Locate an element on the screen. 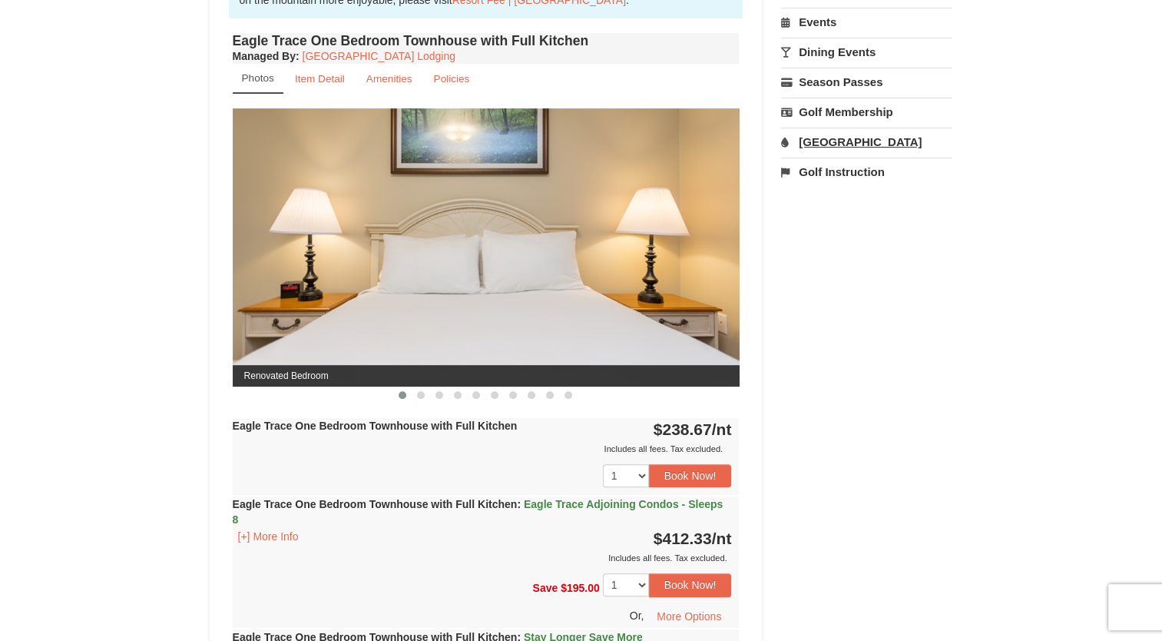  small: Item Detail is located at coordinates (320, 78).